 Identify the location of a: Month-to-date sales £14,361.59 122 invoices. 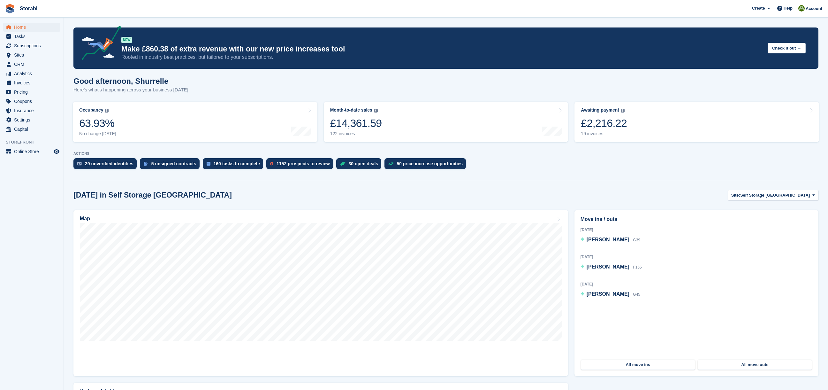
(446, 122).